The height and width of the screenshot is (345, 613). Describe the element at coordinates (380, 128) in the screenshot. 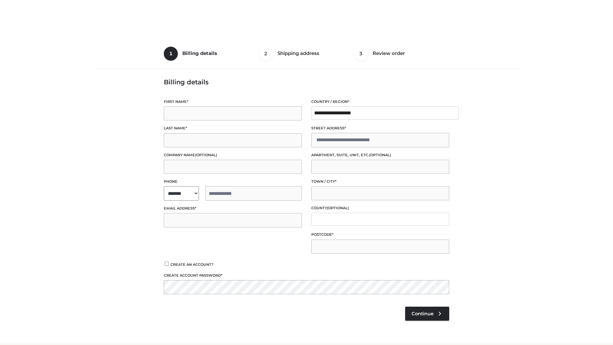

I see `label: Street address` at that location.